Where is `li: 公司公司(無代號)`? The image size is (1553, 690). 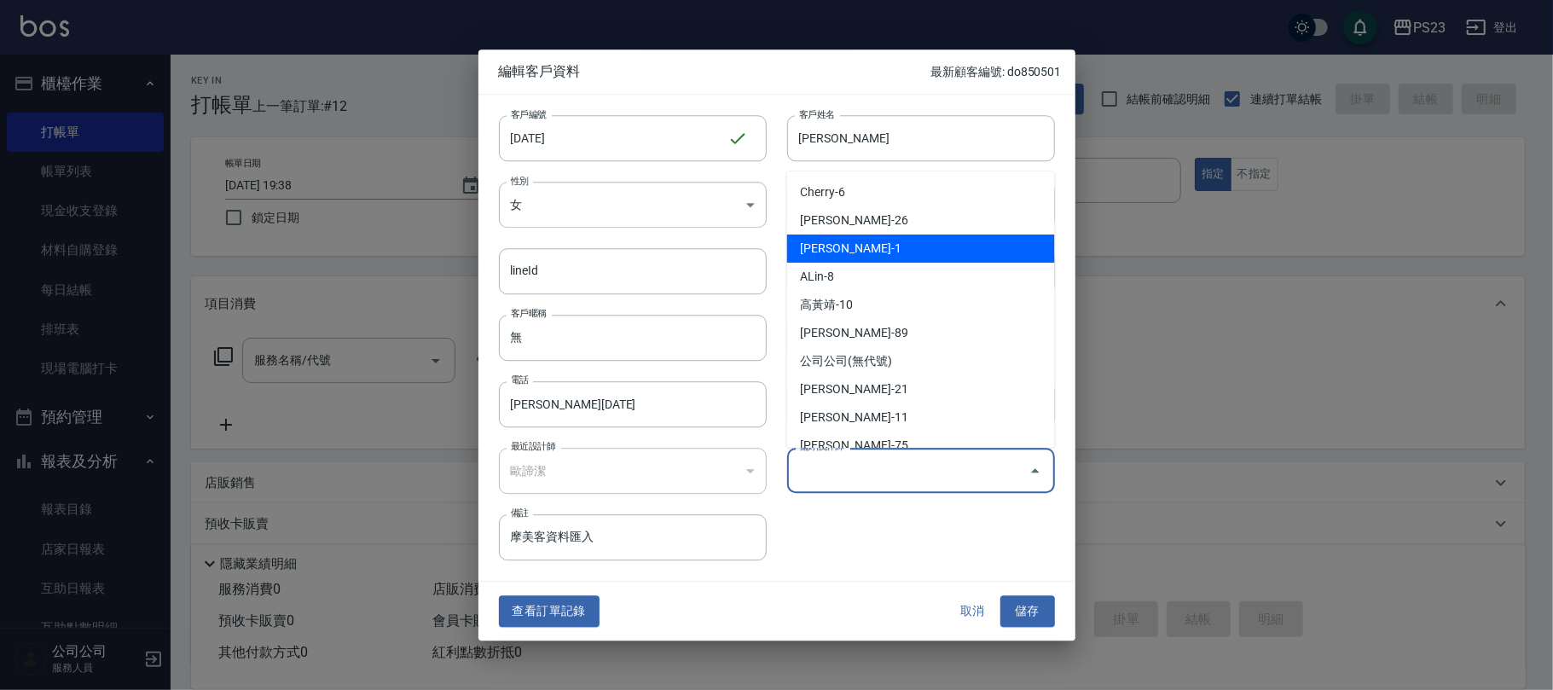 li: 公司公司(無代號) is located at coordinates (921, 361).